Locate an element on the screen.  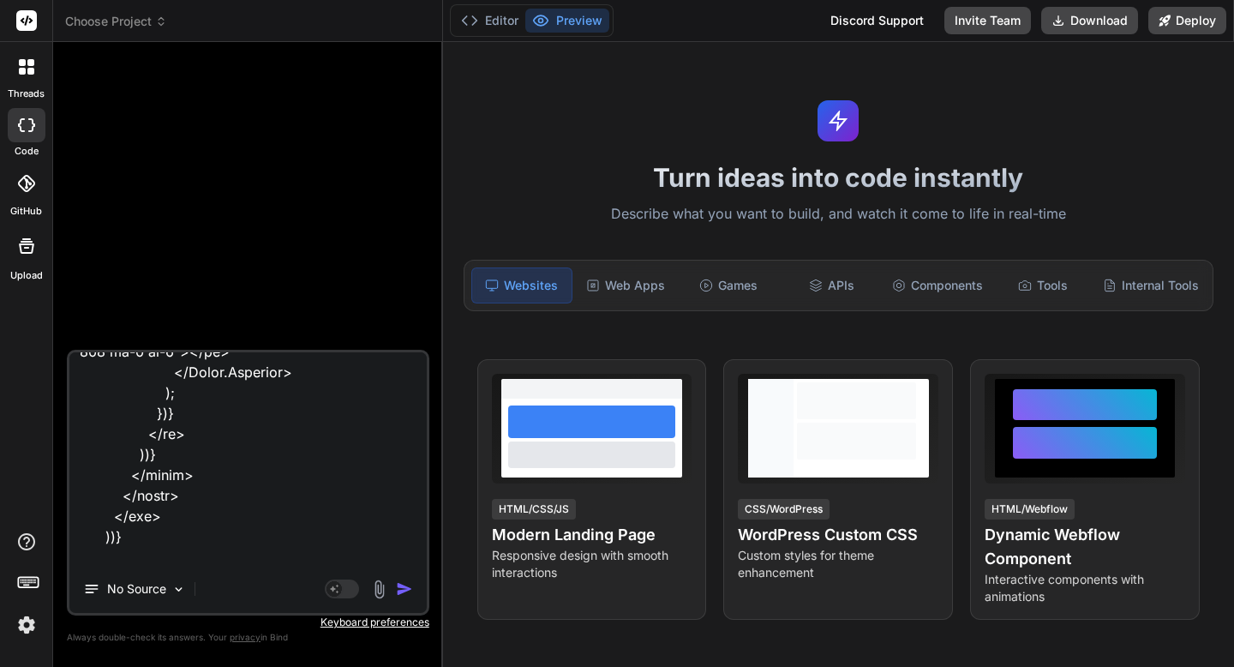
p: No Source is located at coordinates (136, 589).